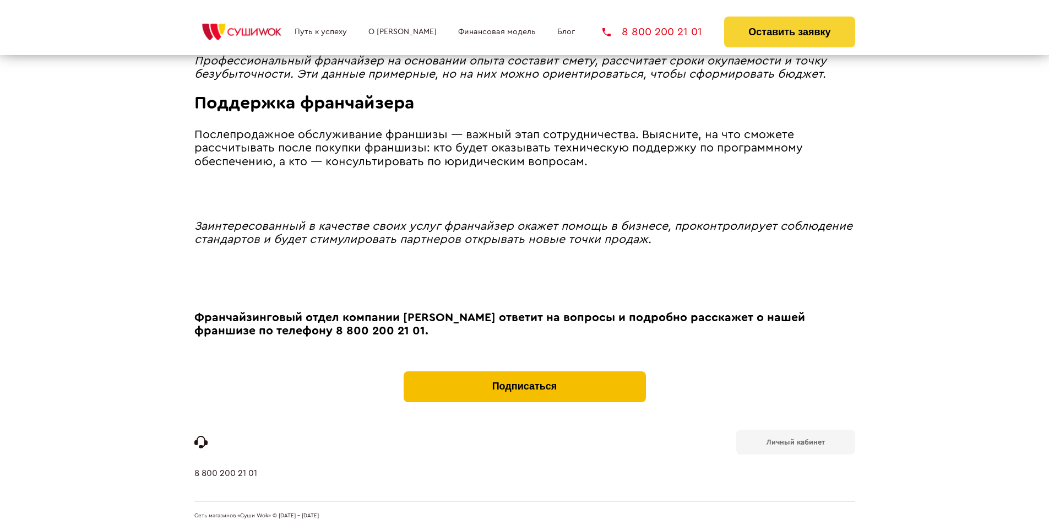  Describe the element at coordinates (789, 32) in the screenshot. I see `button: Оставить заявку` at that location.